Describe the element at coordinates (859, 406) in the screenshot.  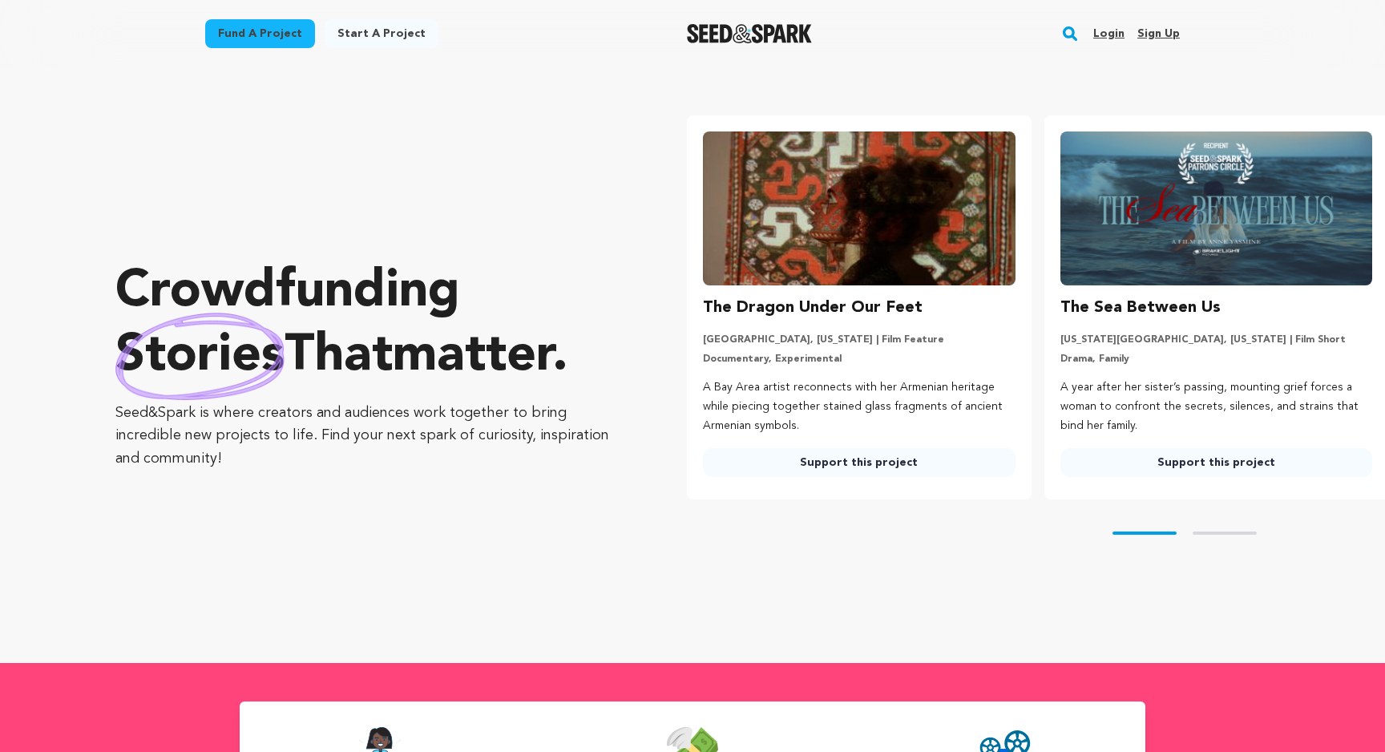
I see `p: A Bay Area artist reconnects with her Armenian heritage while piecing together stained glass frag...` at that location.